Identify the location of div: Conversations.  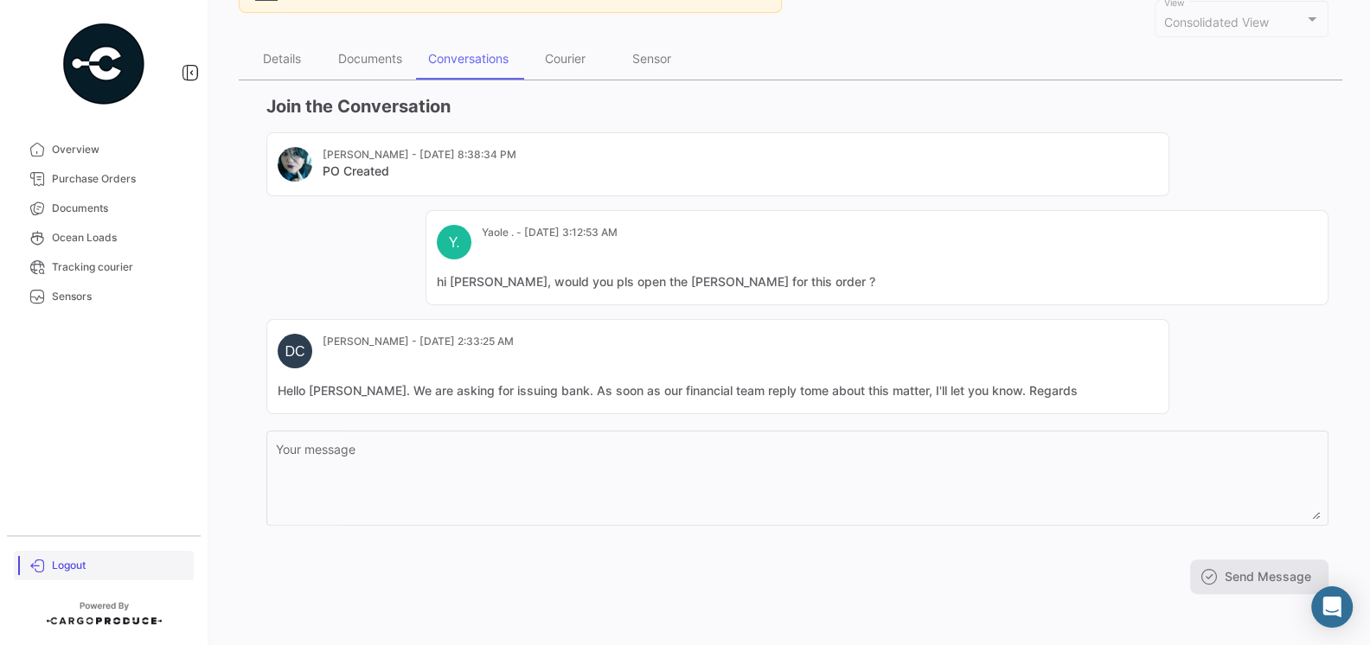
(468, 58).